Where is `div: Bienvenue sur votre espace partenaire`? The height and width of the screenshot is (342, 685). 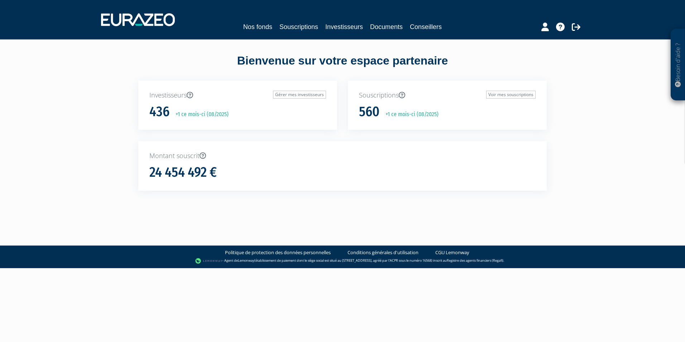 div: Bienvenue sur votre espace partenaire is located at coordinates (343, 67).